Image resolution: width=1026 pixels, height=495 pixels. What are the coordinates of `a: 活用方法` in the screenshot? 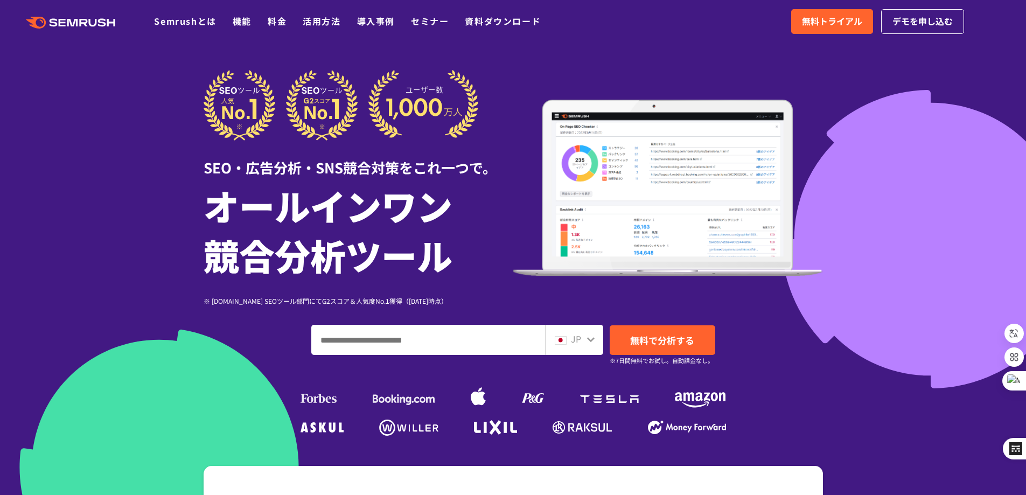 It's located at (322, 21).